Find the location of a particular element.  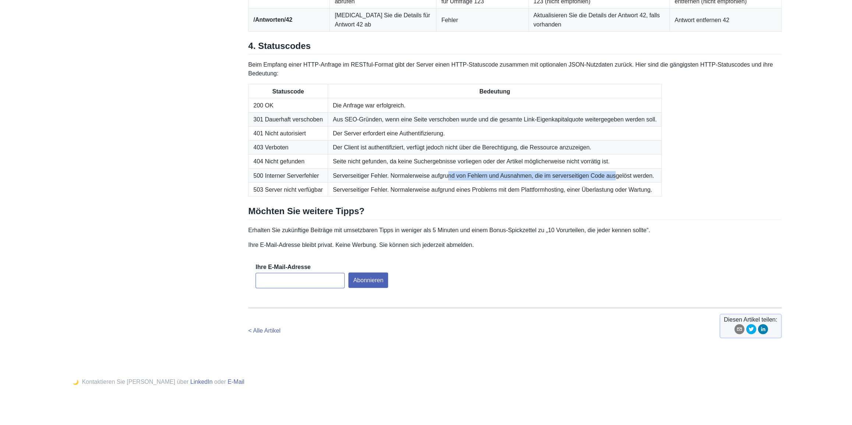

font: Antwort entfernen 42 is located at coordinates (702, 20).